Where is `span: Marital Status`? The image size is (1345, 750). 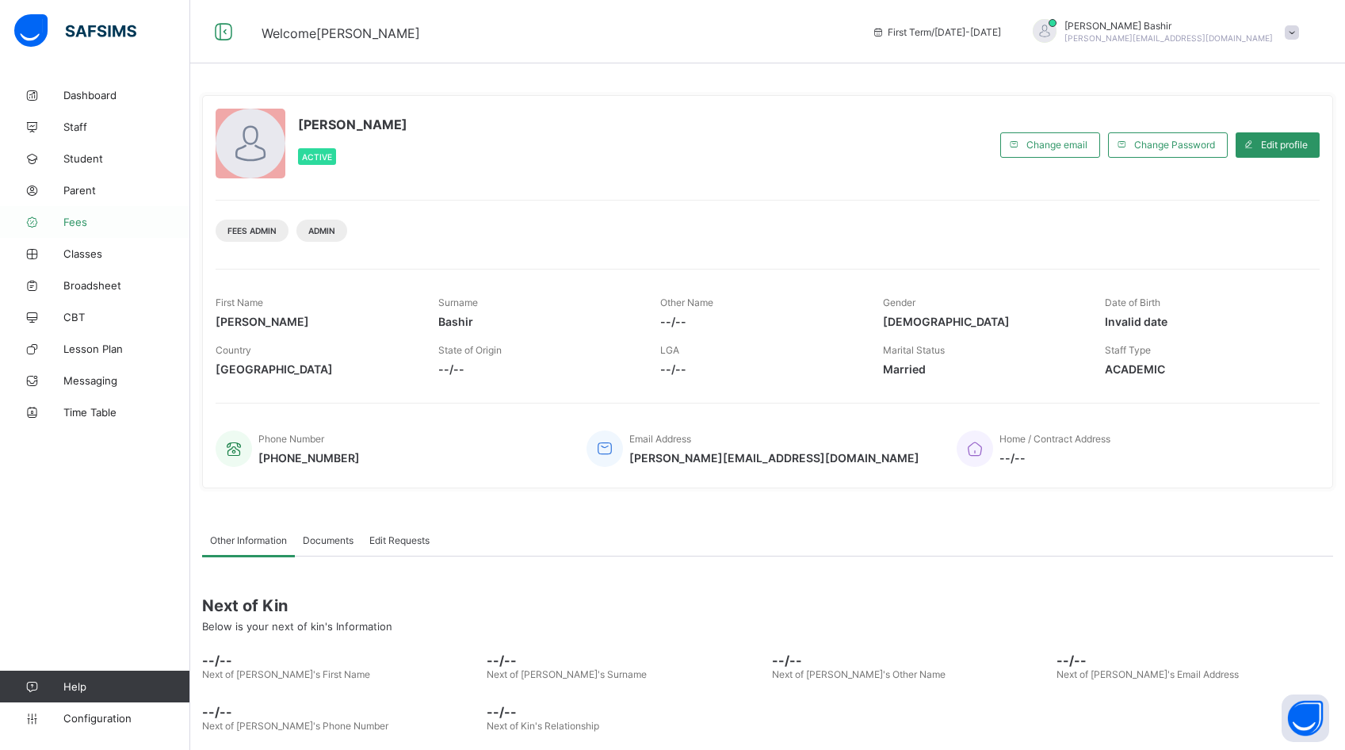
span: Marital Status is located at coordinates (914, 349).